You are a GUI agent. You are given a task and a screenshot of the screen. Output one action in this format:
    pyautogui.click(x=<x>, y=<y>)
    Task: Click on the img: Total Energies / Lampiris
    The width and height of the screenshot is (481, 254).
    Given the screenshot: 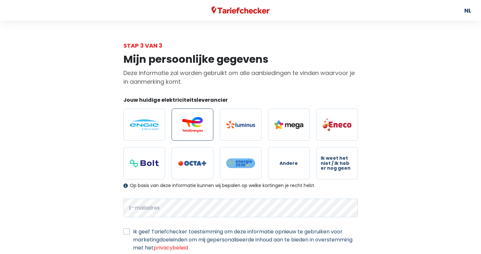 What is the action you would take?
    pyautogui.click(x=192, y=124)
    